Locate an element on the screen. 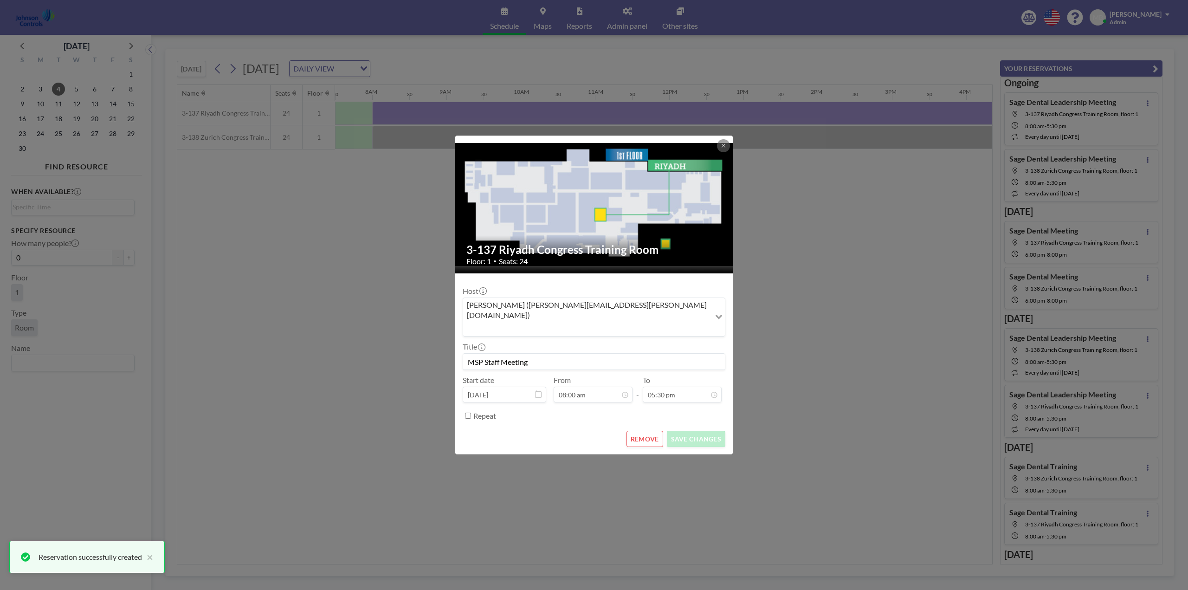  label: Repeat is located at coordinates (485, 416).